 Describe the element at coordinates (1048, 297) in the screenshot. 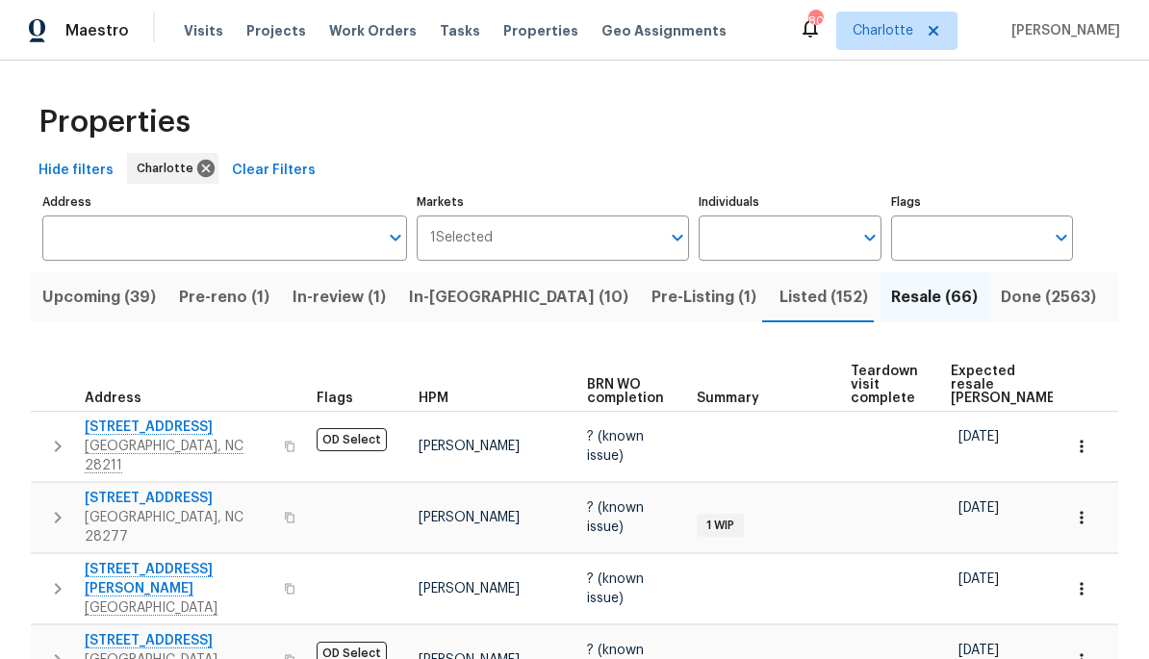

I see `span: Done (2563)` at that location.